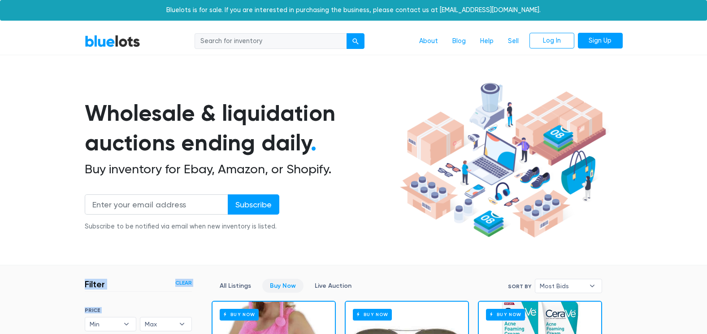 This screenshot has width=707, height=334. I want to click on a: Blog, so click(459, 41).